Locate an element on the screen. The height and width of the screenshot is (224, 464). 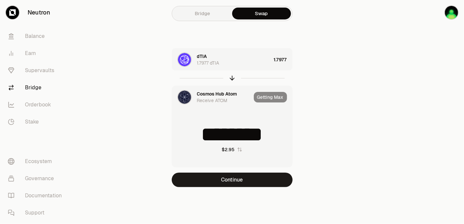
a: Orderbook is located at coordinates (37, 105).